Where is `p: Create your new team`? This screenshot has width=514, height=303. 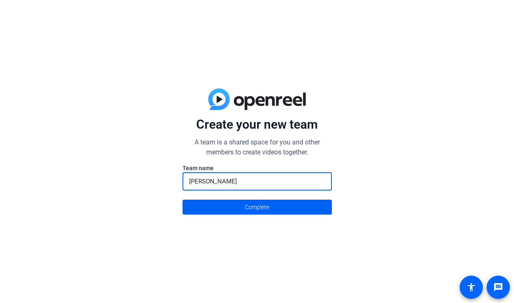
p: Create your new team is located at coordinates (257, 124).